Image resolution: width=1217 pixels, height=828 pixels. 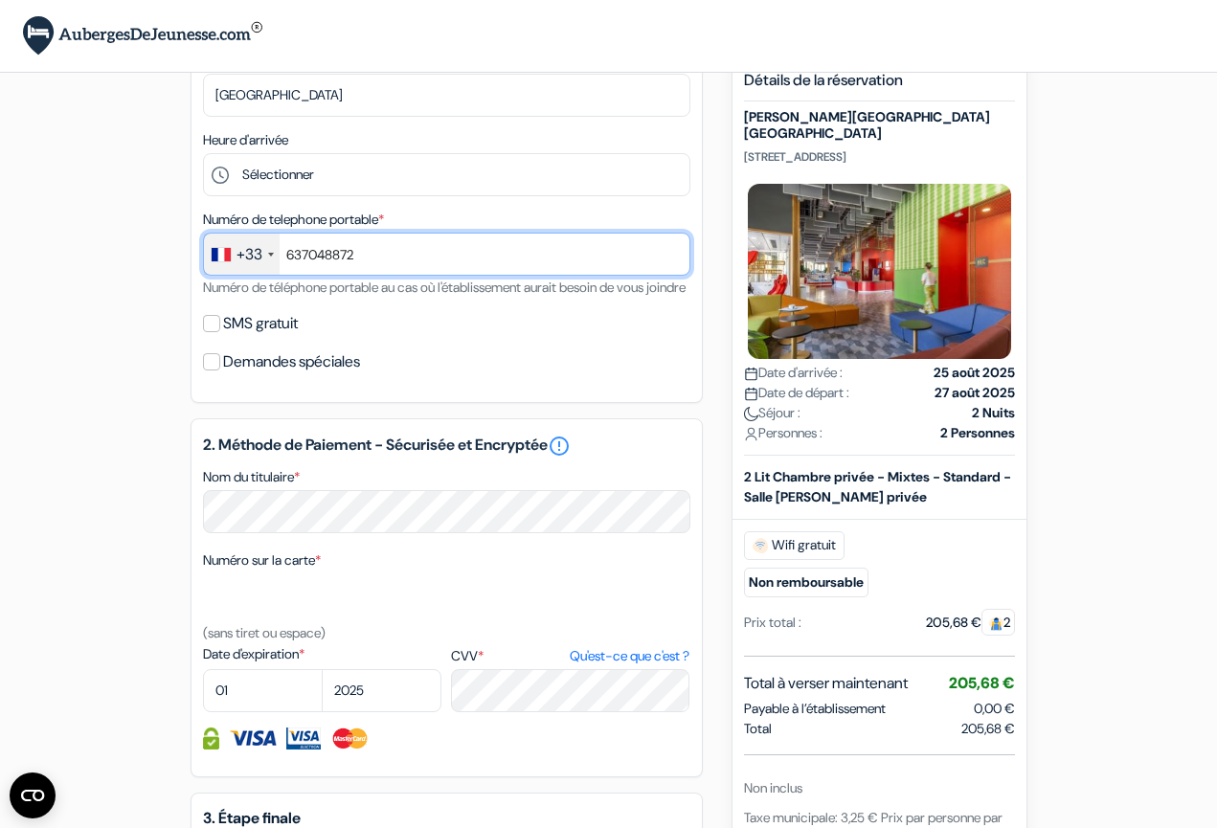 I want to click on span: Total, so click(x=758, y=728).